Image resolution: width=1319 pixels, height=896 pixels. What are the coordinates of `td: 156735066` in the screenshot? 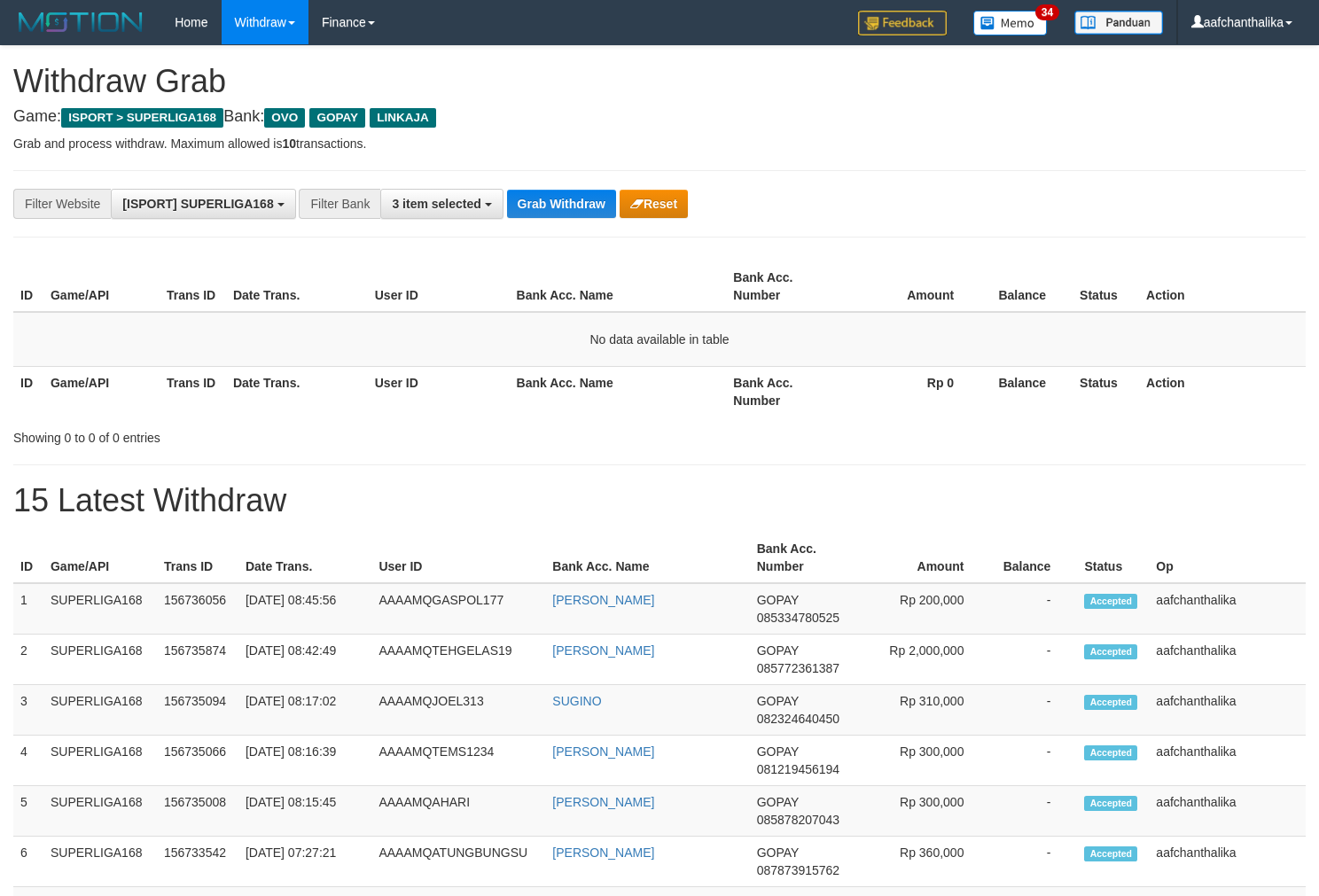 It's located at (198, 760).